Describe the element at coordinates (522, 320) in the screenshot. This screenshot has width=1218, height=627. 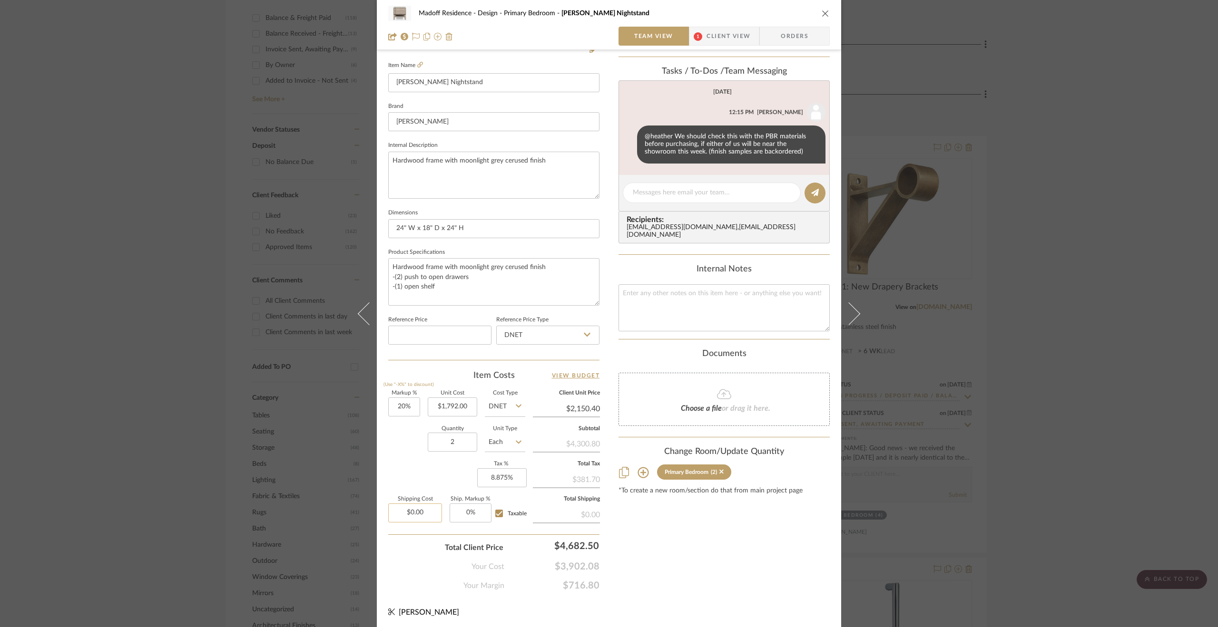
I see `label: Reference Price Type` at that location.